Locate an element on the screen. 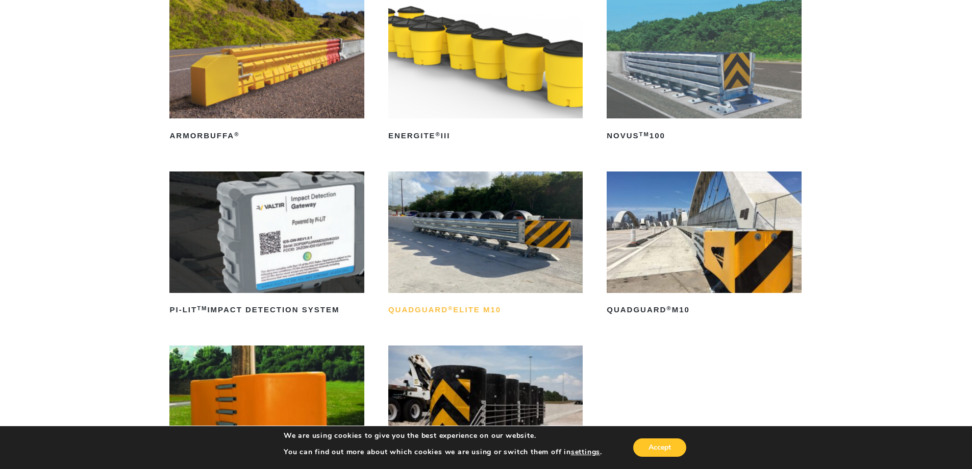  h2: PI-LIT Impact Detection System is located at coordinates (266, 310).